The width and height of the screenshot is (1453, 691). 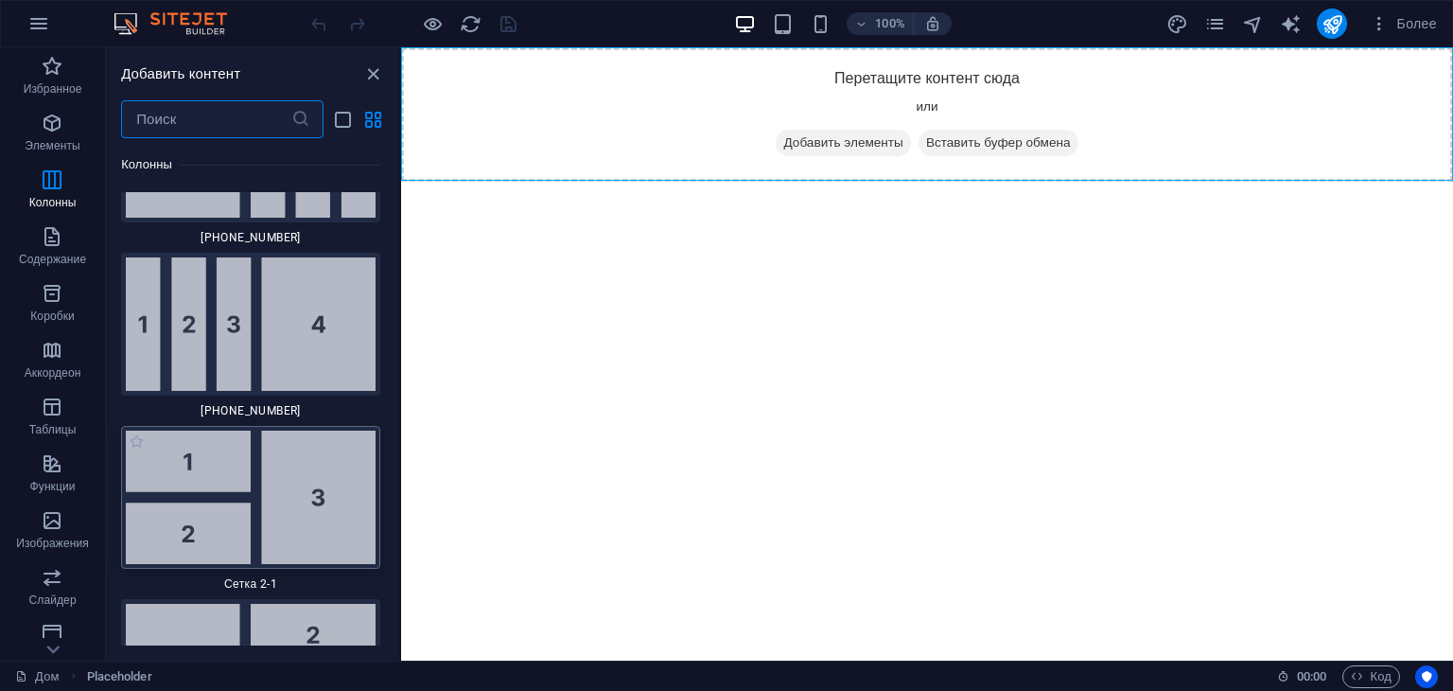 What do you see at coordinates (181, 74) in the screenshot?
I see `font: Добавить контент` at bounding box center [181, 74].